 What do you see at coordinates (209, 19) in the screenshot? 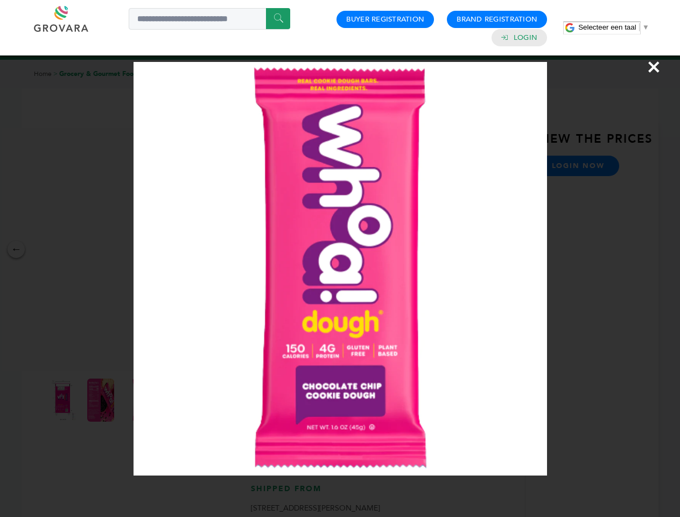
I see `input: Search a product or brand...` at bounding box center [209, 19].